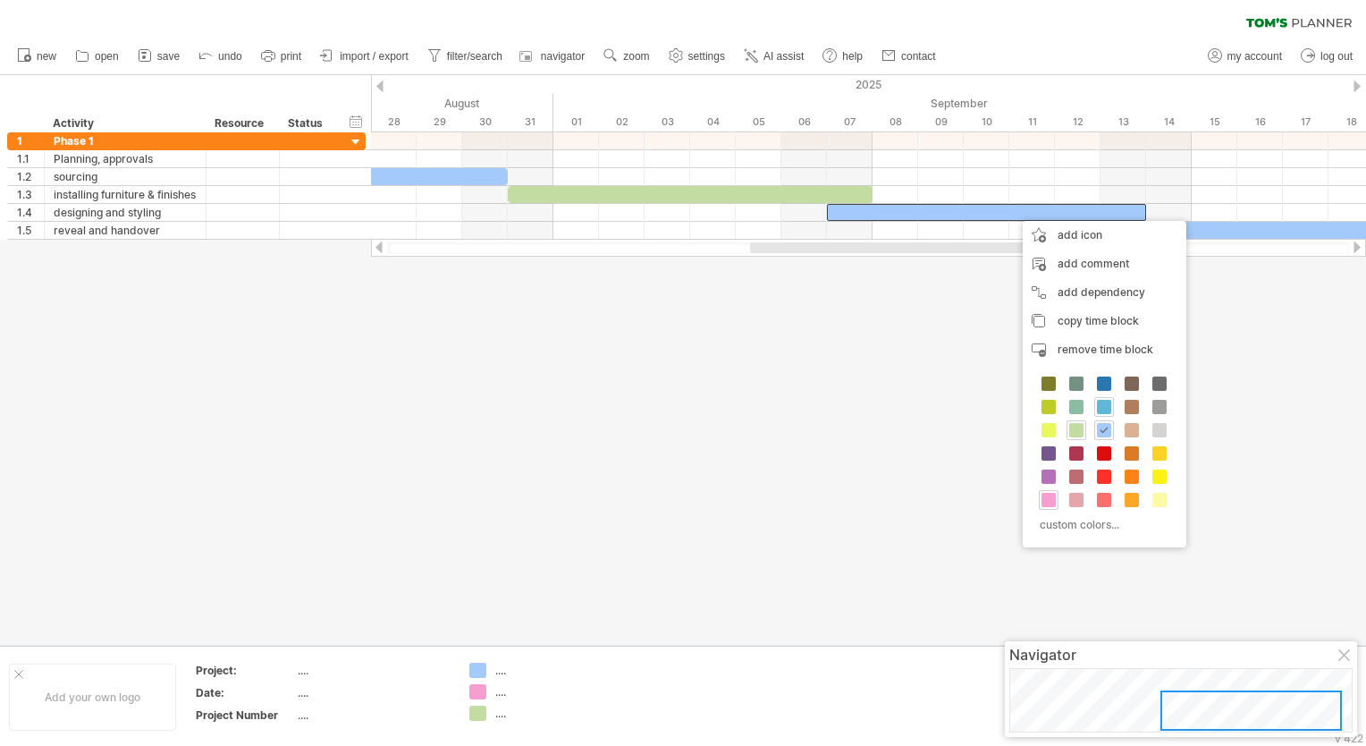  What do you see at coordinates (1181, 654) in the screenshot?
I see `div: Navigator` at bounding box center [1181, 654].